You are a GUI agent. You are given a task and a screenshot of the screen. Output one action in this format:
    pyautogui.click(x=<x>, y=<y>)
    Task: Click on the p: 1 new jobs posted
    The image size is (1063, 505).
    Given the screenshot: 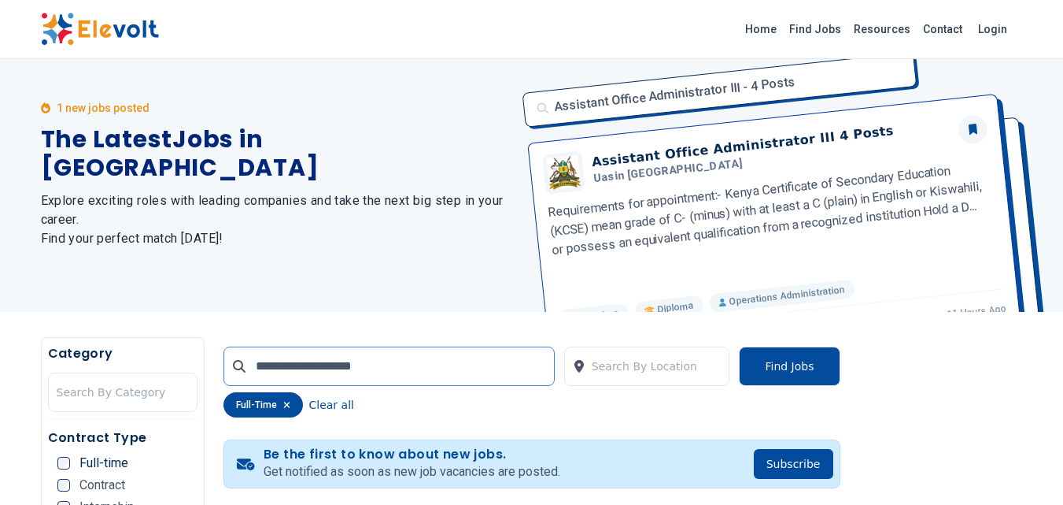 What is the action you would take?
    pyautogui.click(x=103, y=108)
    